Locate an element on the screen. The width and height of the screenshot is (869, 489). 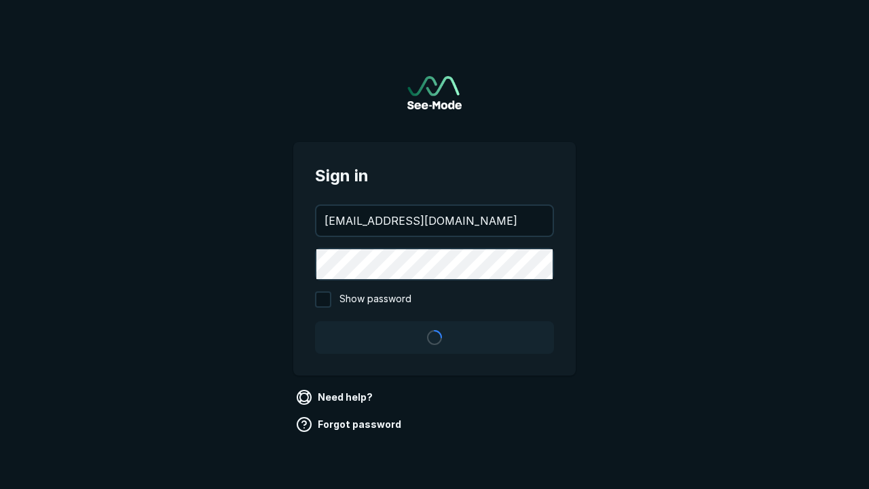
span: Show password is located at coordinates (375, 299).